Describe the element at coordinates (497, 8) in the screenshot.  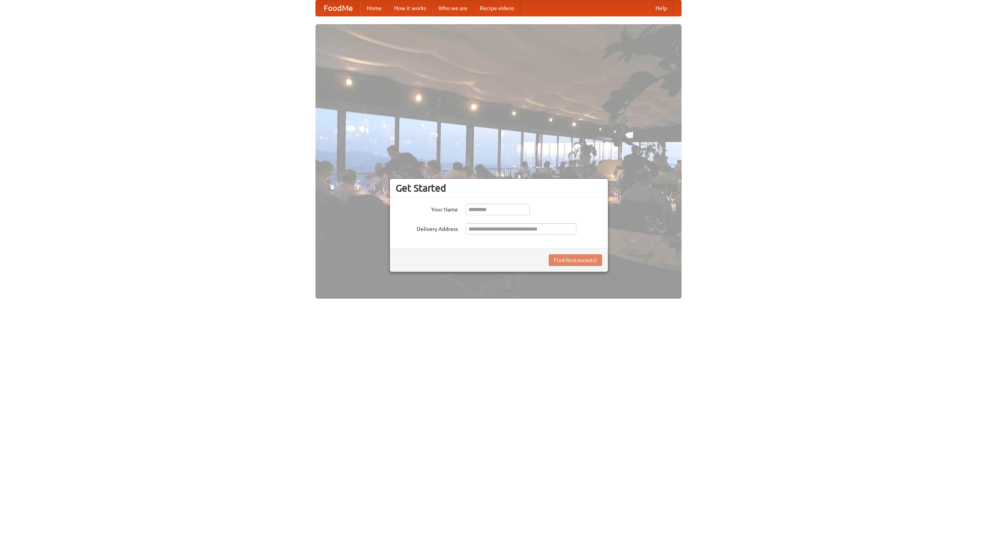
I see `a: Recipe videos` at that location.